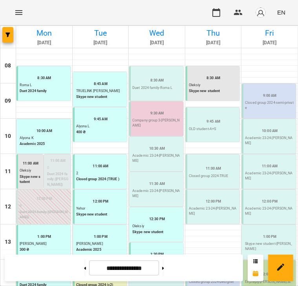 This screenshot has height=286, width=298. What do you see at coordinates (157, 88) in the screenshot?
I see `p: Duet 2024 family - Roma L` at bounding box center [157, 88].